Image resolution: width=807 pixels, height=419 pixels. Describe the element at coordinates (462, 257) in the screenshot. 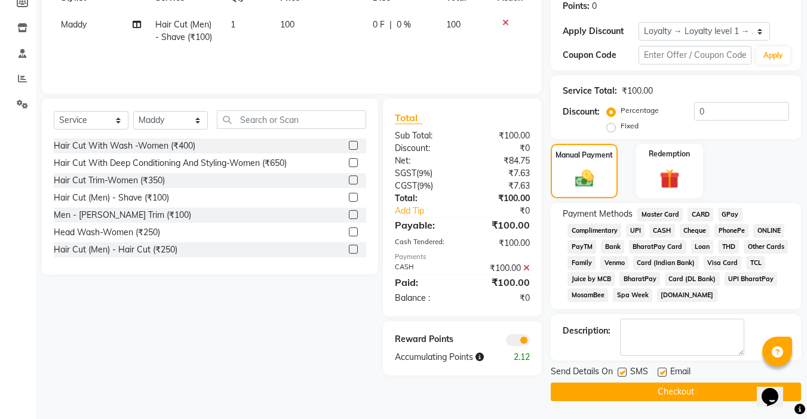

I see `div: Payments` at that location.